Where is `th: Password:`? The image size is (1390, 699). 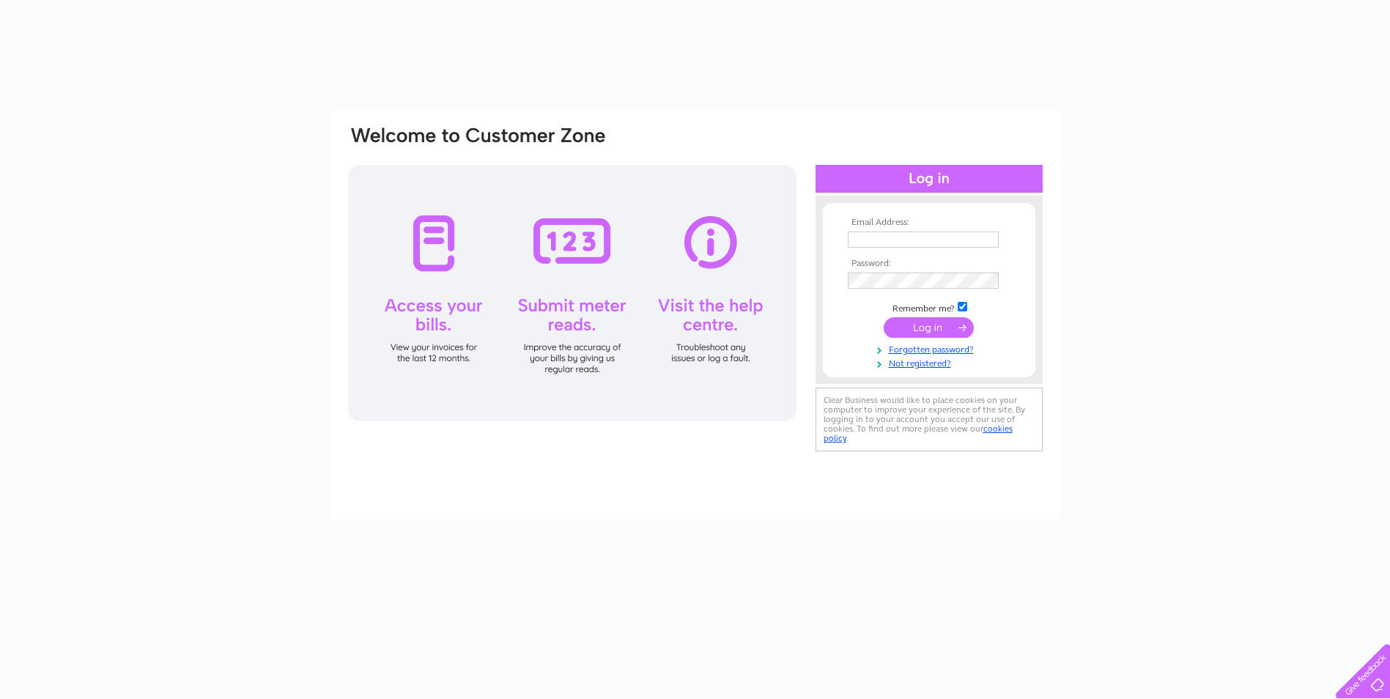
th: Password: is located at coordinates (929, 264).